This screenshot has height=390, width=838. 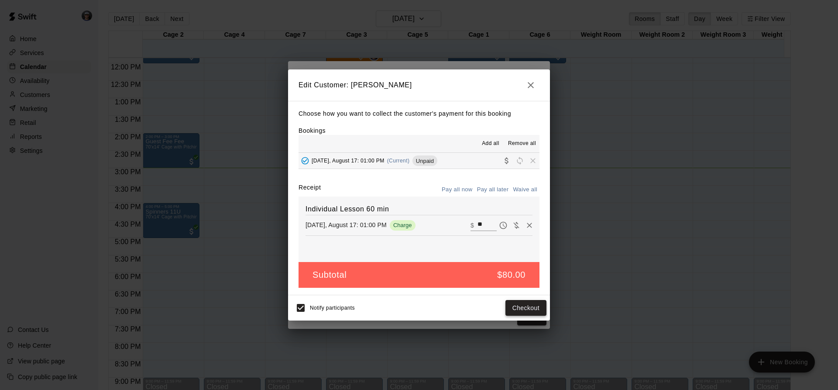 What do you see at coordinates (493, 190) in the screenshot?
I see `button: Pay all later` at bounding box center [493, 190].